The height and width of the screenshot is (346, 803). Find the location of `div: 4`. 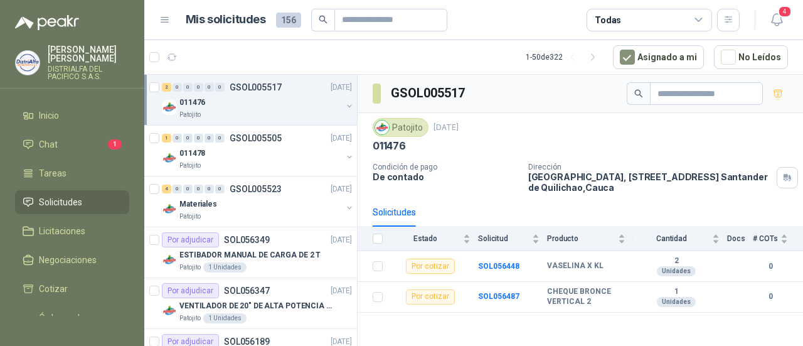

div: 4 is located at coordinates (166, 189).